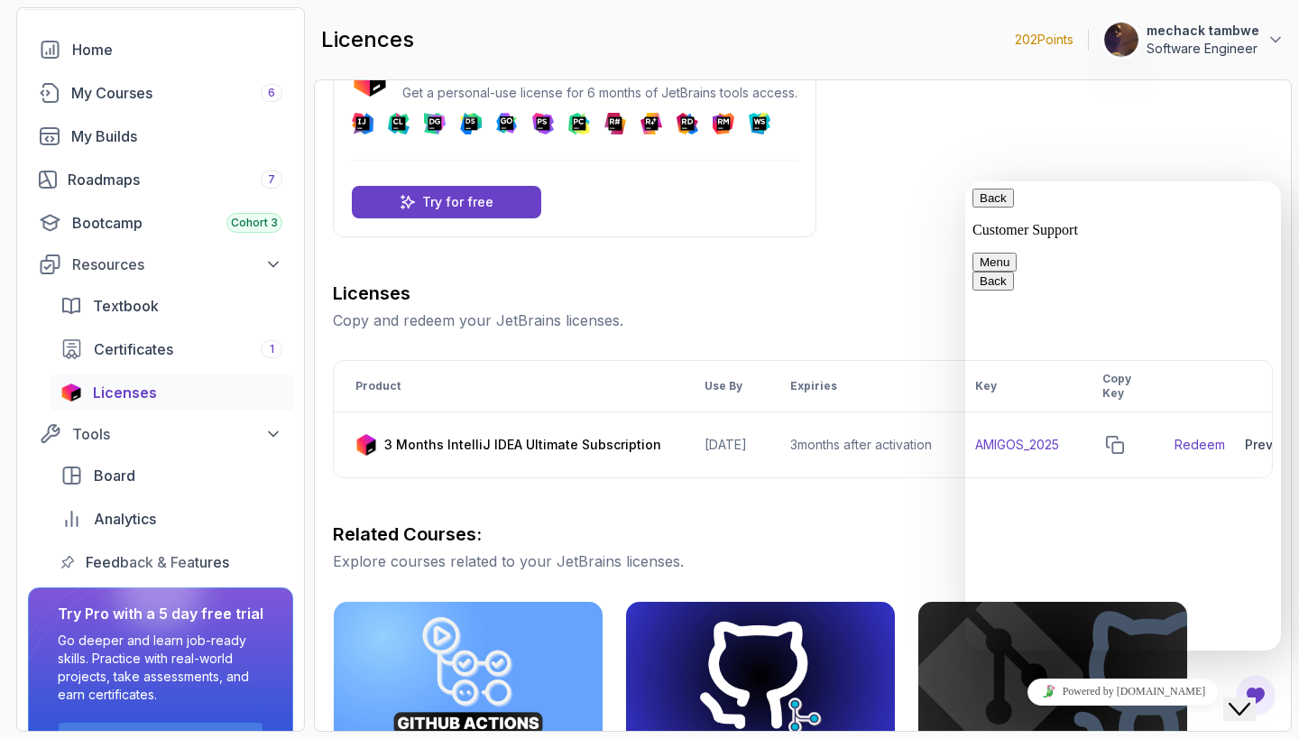 The width and height of the screenshot is (1299, 739). What do you see at coordinates (803, 320) in the screenshot?
I see `p: Copy and redeem your JetBrains licenses.` at bounding box center [803, 320].